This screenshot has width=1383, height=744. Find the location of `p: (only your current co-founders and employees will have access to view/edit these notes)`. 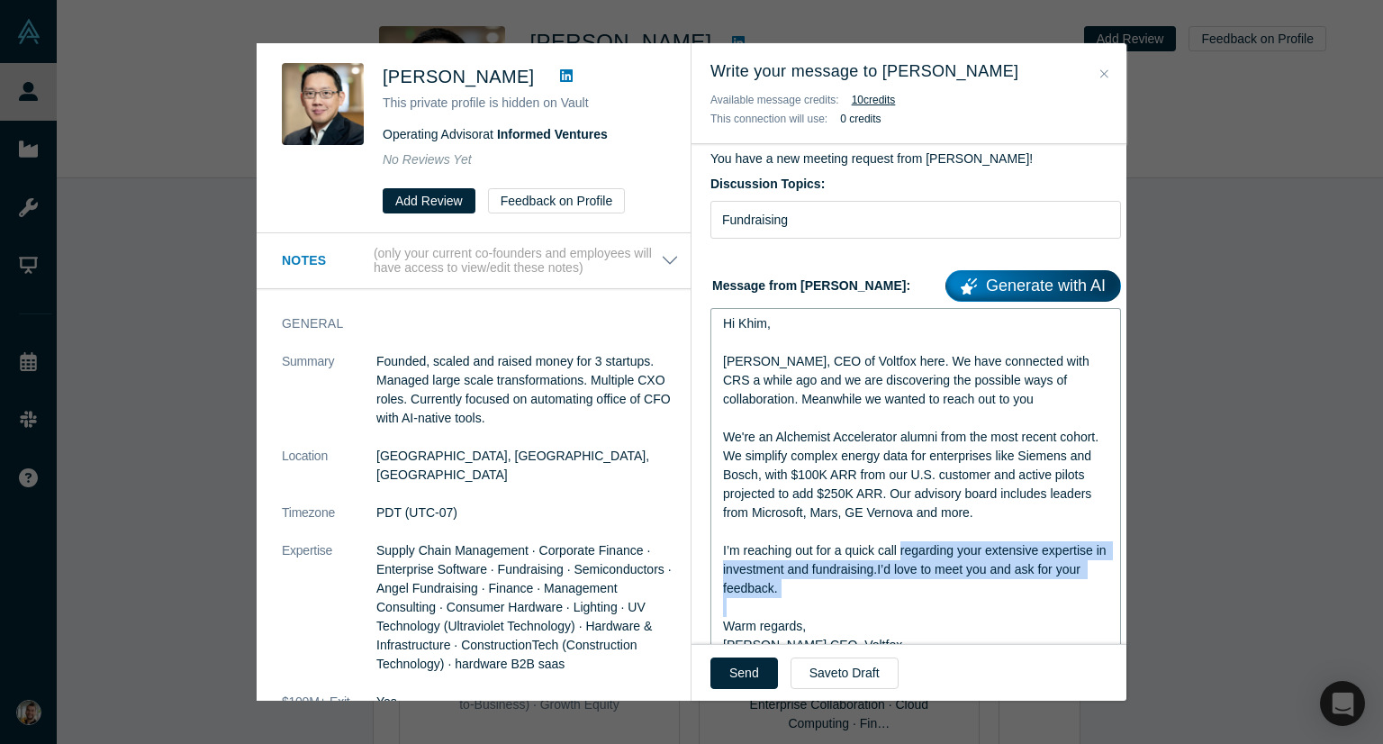

p: (only your current co-founders and employees will have access to view/edit these notes) is located at coordinates (517, 261).